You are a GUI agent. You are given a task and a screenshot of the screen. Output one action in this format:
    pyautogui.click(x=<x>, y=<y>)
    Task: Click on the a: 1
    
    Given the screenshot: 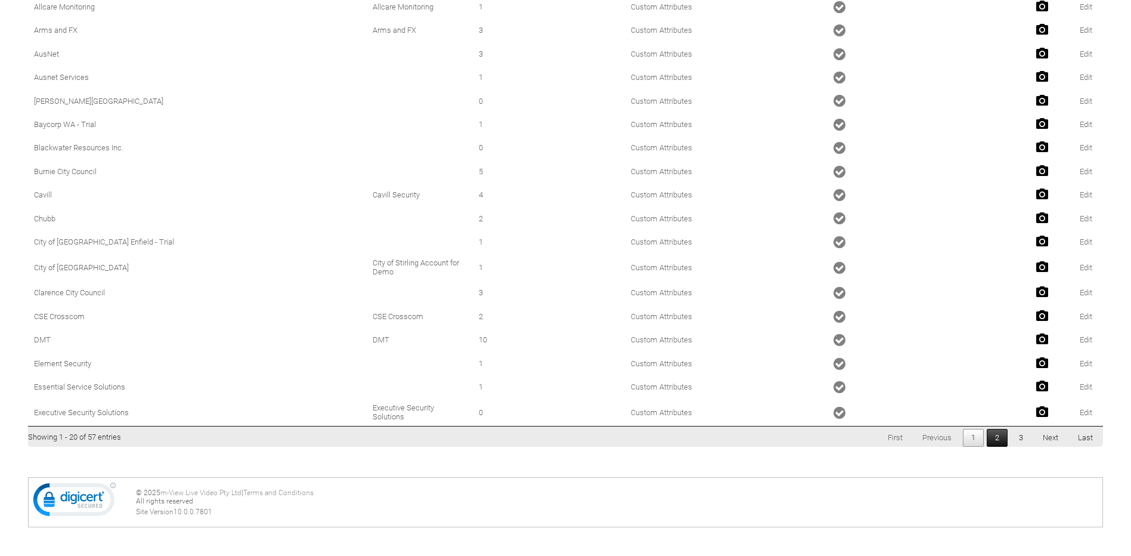 What is the action you would take?
    pyautogui.click(x=973, y=438)
    